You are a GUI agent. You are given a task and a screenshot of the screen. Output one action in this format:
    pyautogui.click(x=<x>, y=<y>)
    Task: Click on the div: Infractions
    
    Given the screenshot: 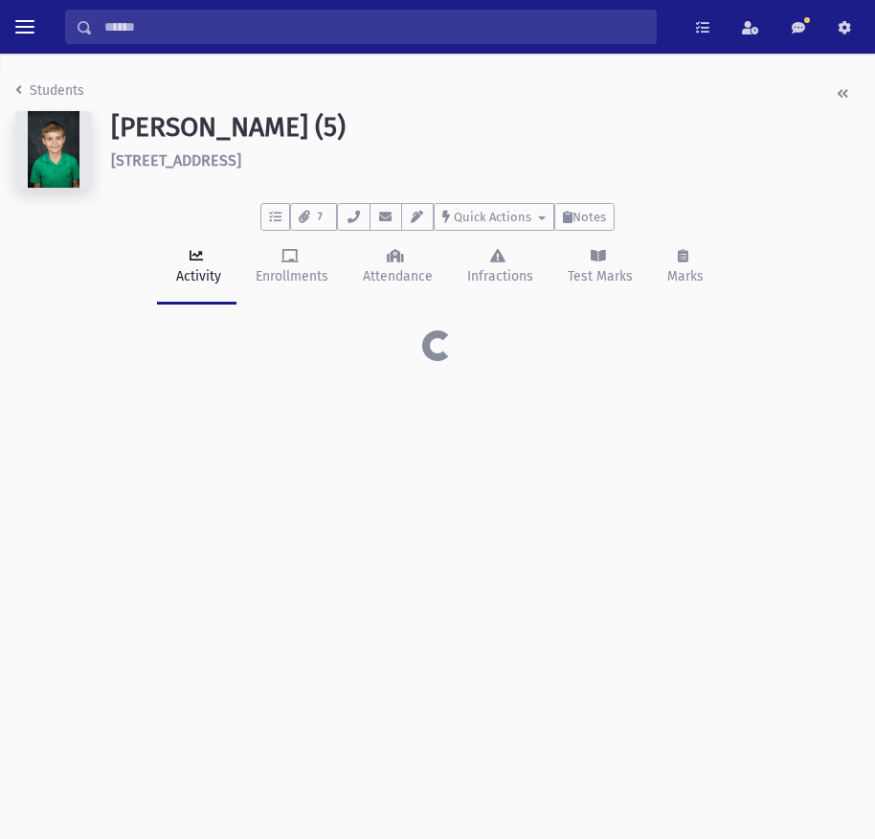 What is the action you would take?
    pyautogui.click(x=498, y=276)
    